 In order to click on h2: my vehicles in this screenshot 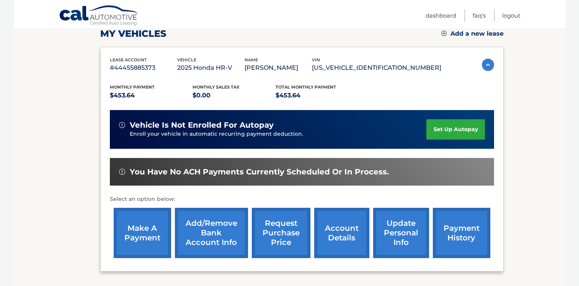, I will do `click(133, 34)`.